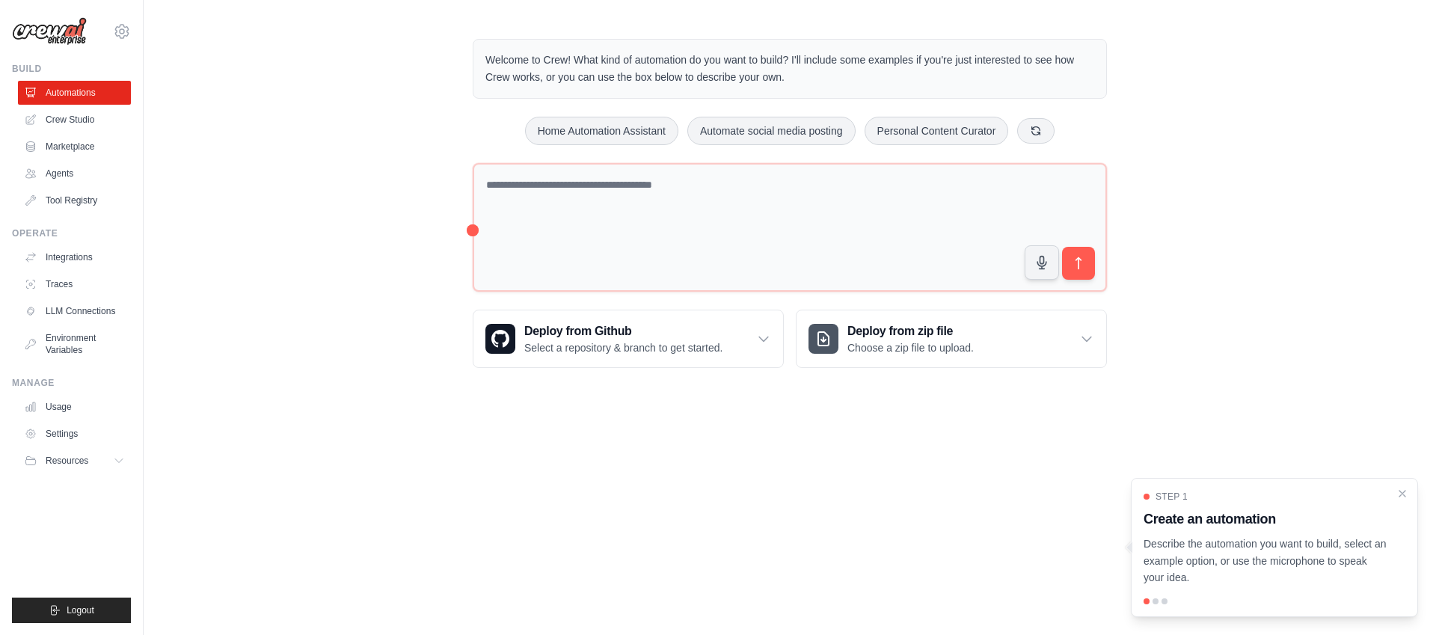 The height and width of the screenshot is (635, 1436). Describe the element at coordinates (71, 233) in the screenshot. I see `div: Operate` at that location.